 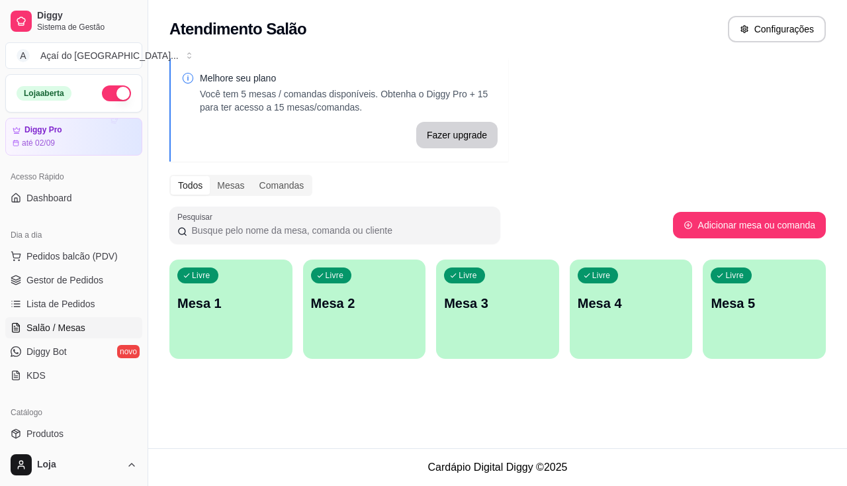 I want to click on a: Gestor de Pedidos, so click(x=73, y=280).